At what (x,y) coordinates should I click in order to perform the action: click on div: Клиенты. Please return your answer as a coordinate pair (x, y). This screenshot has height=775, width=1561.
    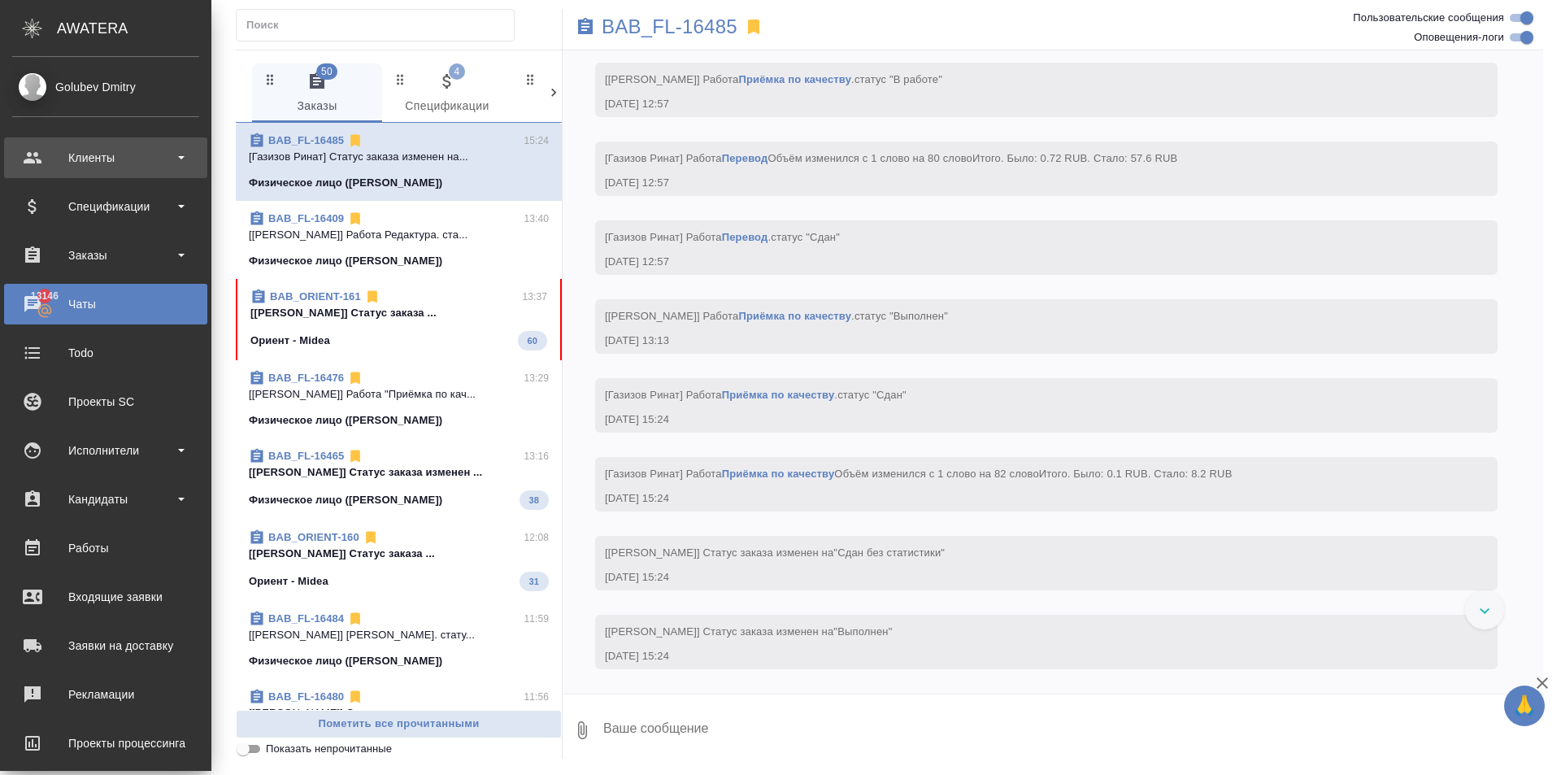
    Looking at the image, I should click on (106, 158).